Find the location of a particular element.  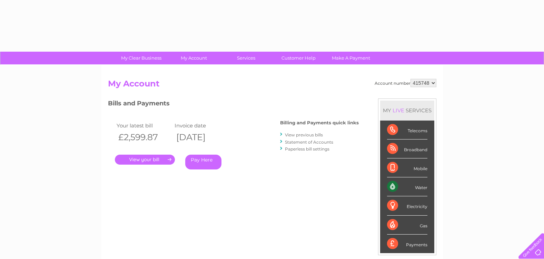

td: Your latest bill is located at coordinates (144, 126).